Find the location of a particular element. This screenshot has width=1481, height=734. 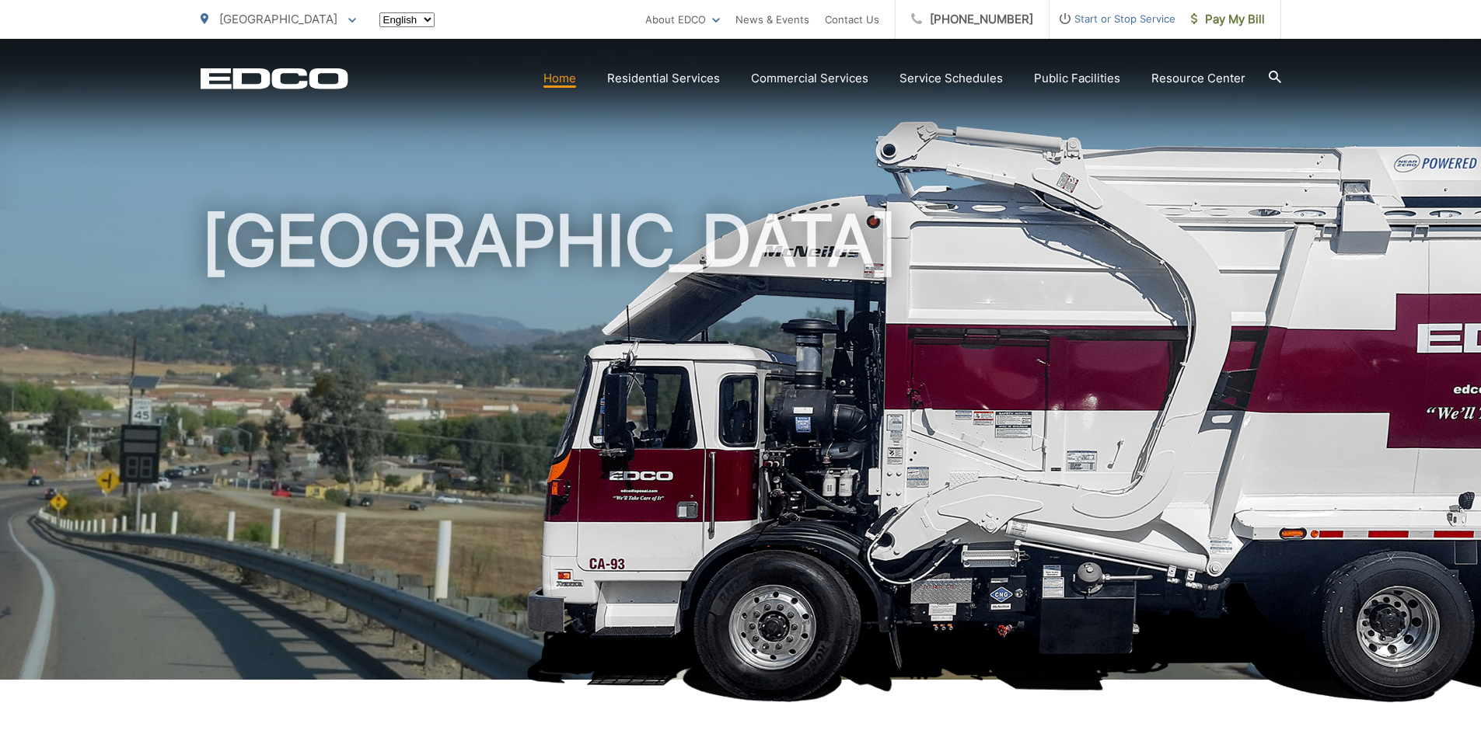

a: Contact Us is located at coordinates (852, 19).